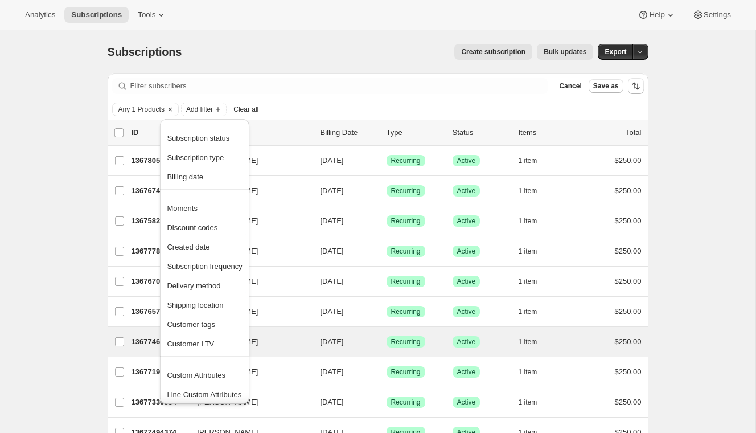 The height and width of the screenshot is (433, 756). What do you see at coordinates (160, 251) in the screenshot?
I see `p: 13677789286` at bounding box center [160, 251].